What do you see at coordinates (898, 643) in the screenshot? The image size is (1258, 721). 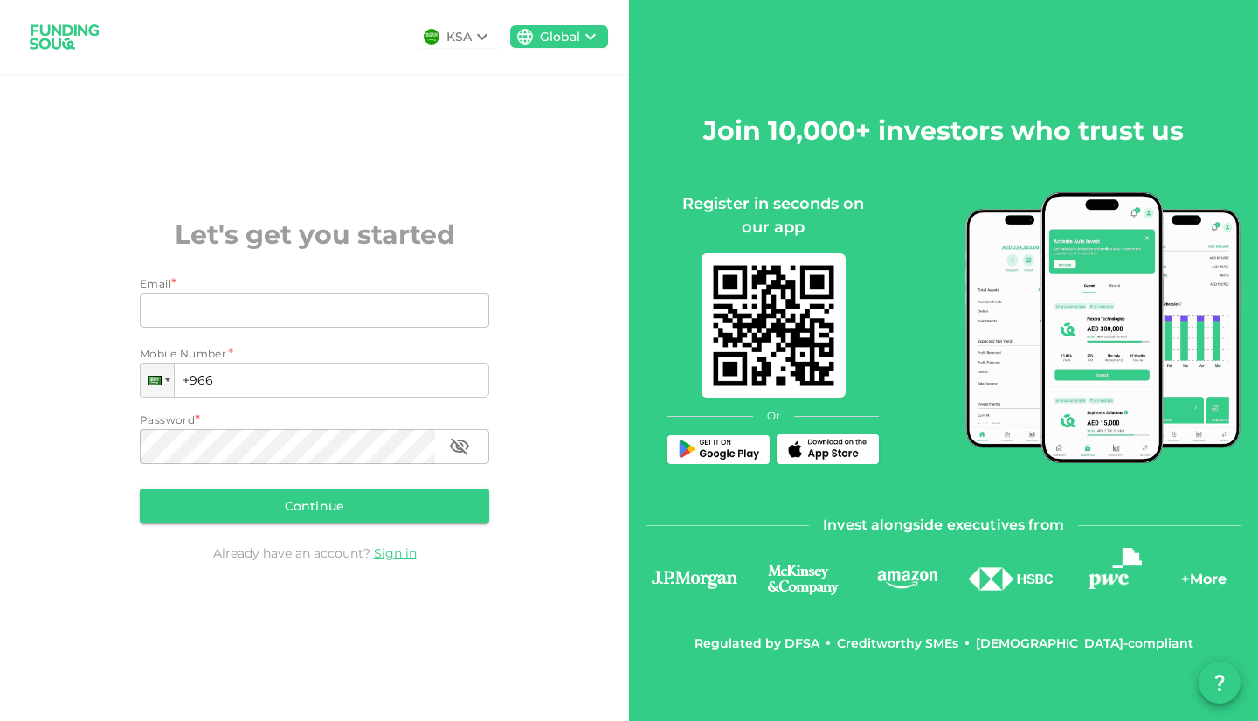 I see `div: Creditworthy SMEs` at bounding box center [898, 643].